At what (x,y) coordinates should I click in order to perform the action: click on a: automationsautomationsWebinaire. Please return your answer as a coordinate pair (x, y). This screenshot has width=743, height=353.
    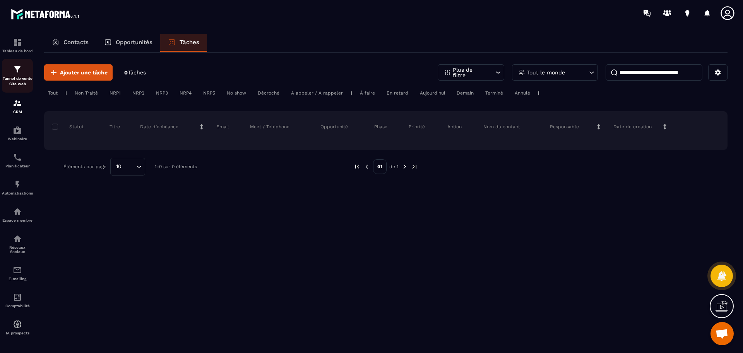
    Looking at the image, I should click on (17, 133).